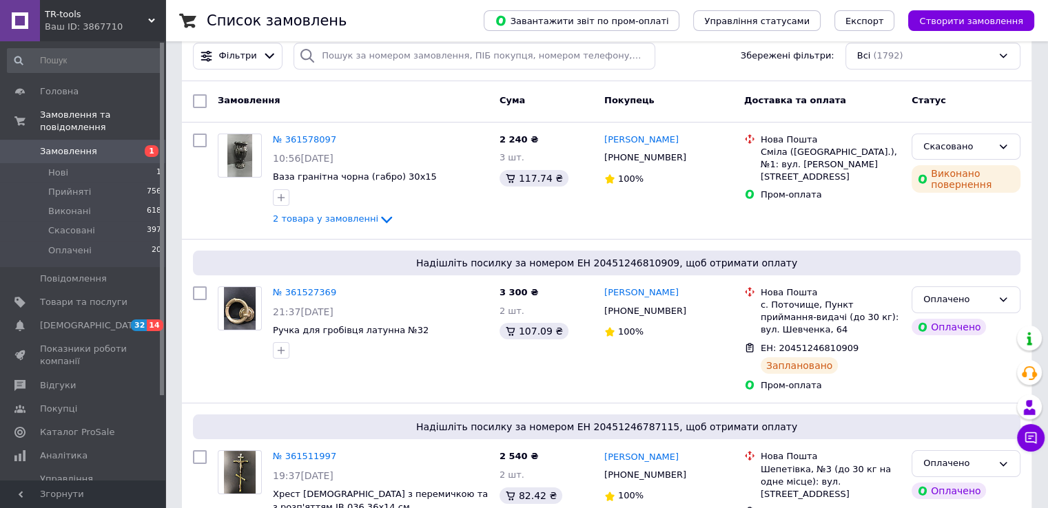  What do you see at coordinates (964, 20) in the screenshot?
I see `a: Створити замовлення` at bounding box center [964, 20].